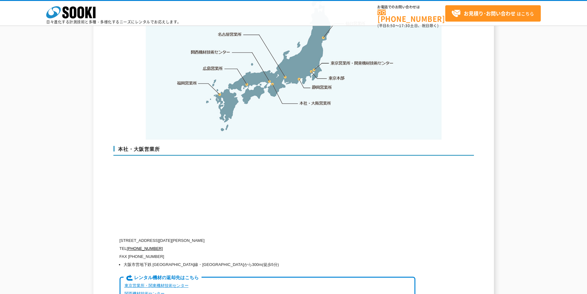 Image resolution: width=587 pixels, height=294 pixels. Describe the element at coordinates (493, 14) in the screenshot. I see `span: はこちら` at that location.